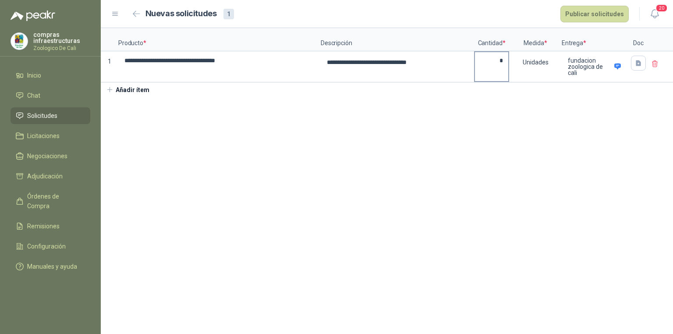 This screenshot has height=334, width=673. What do you see at coordinates (19, 41) in the screenshot?
I see `img: Company Logo` at bounding box center [19, 41].